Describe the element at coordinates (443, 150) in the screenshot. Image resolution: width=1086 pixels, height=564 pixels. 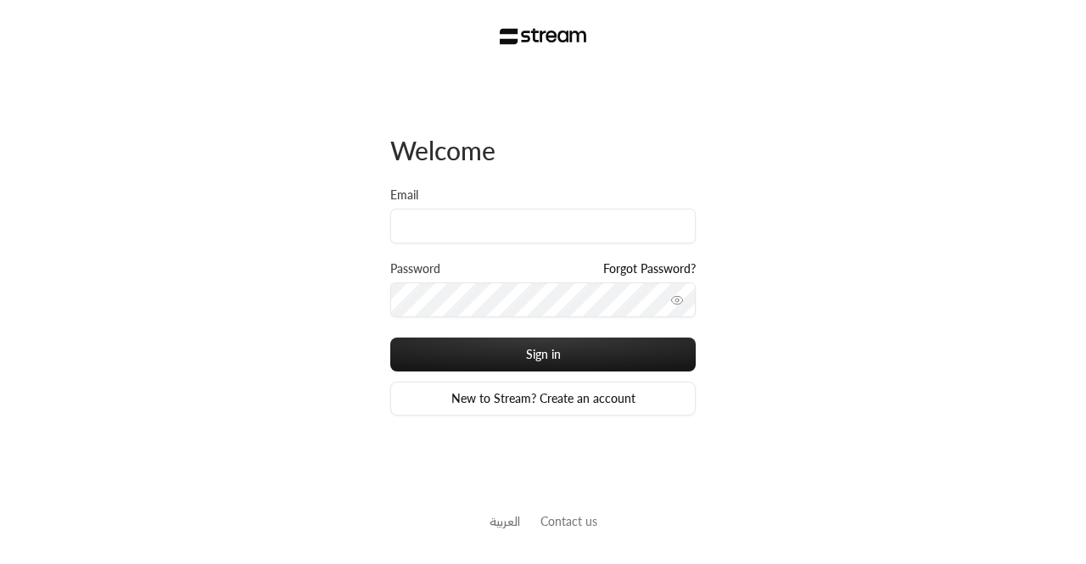
I see `span: Welcome` at that location.